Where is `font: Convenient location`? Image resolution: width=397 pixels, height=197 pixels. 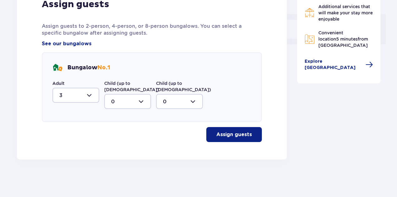 font: Convenient location is located at coordinates (331, 36).